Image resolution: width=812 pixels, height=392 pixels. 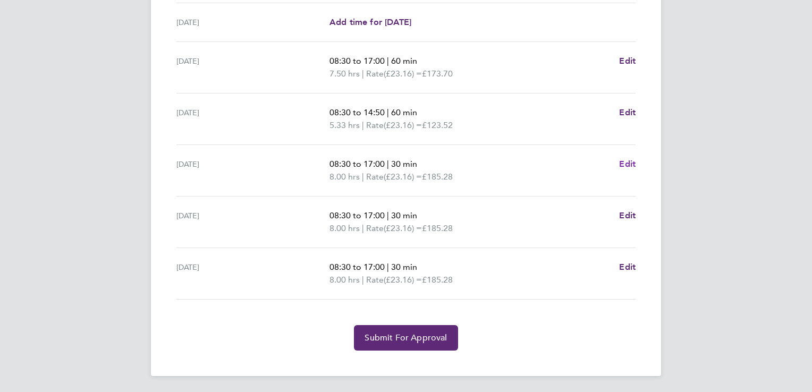 I want to click on span: 08:30 to 14:50, so click(x=357, y=112).